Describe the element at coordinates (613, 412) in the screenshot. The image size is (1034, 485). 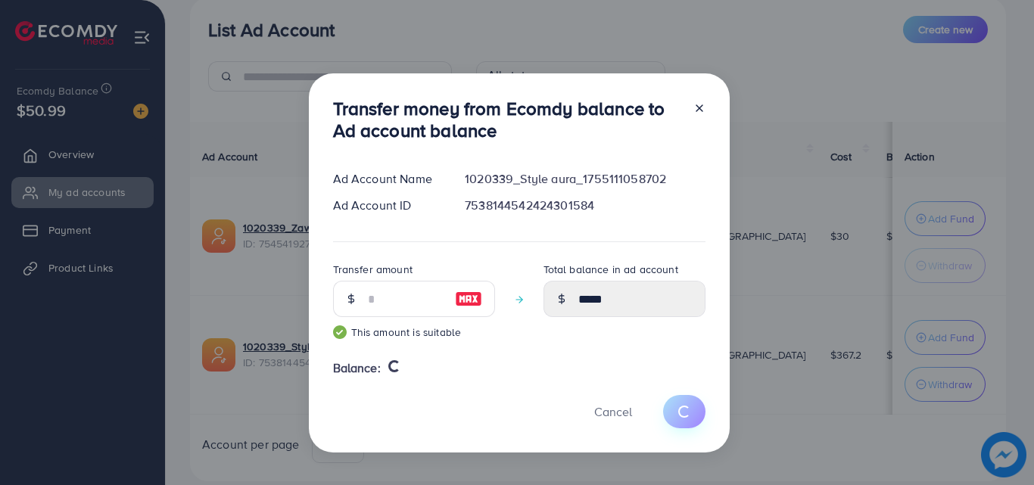
I see `span: Cancel` at that location.